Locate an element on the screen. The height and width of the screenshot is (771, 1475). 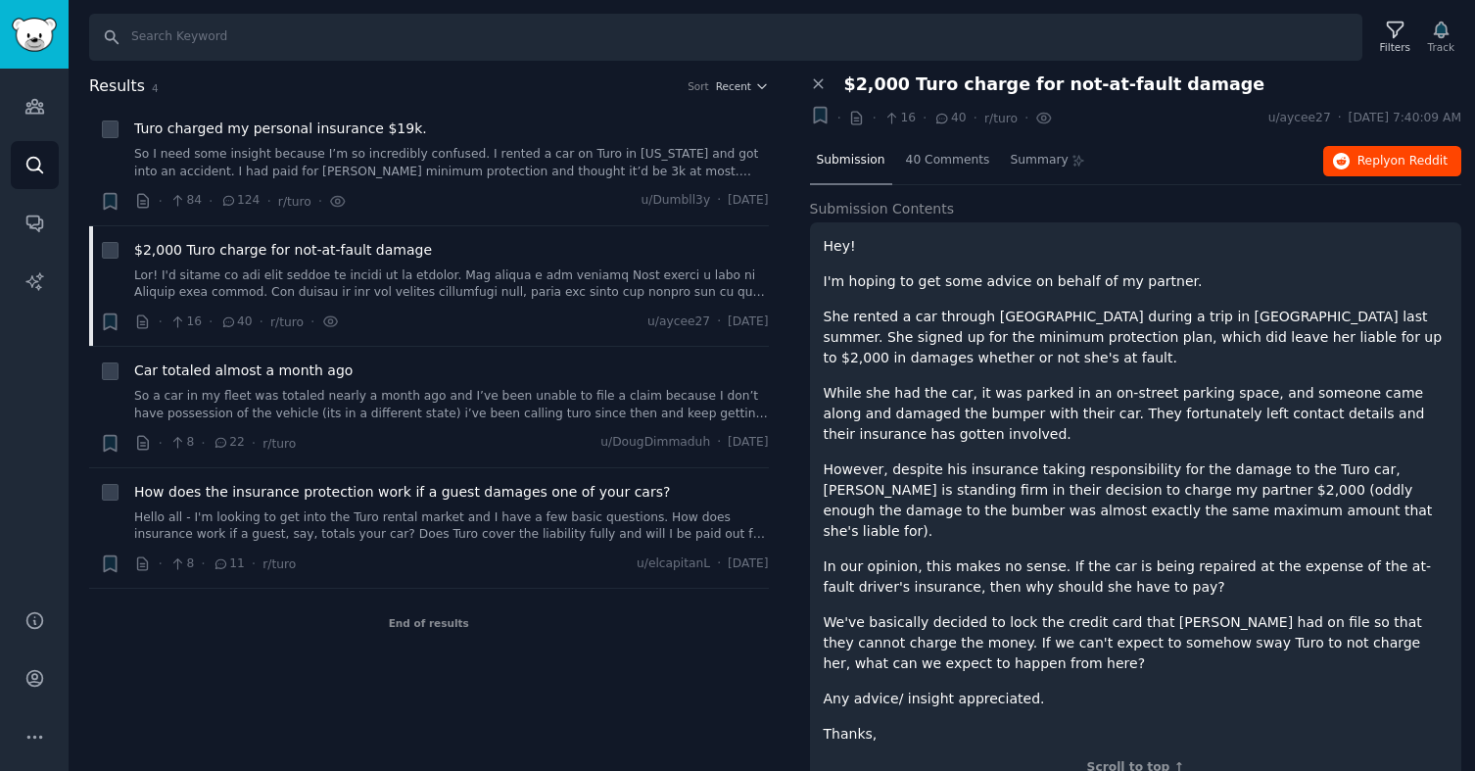
p: While she had the car, it was parked in an on-street parking space, and someone came along and da... is located at coordinates (1136, 413).